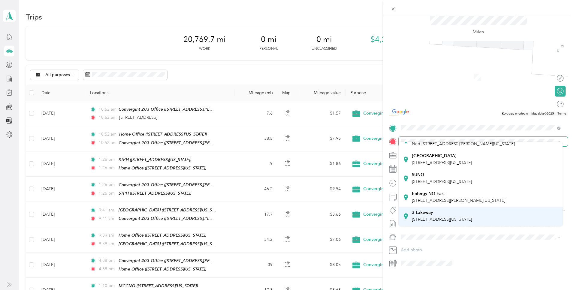 This screenshot has height=290, width=574. I want to click on strong: 3 Lakeway, so click(423, 213).